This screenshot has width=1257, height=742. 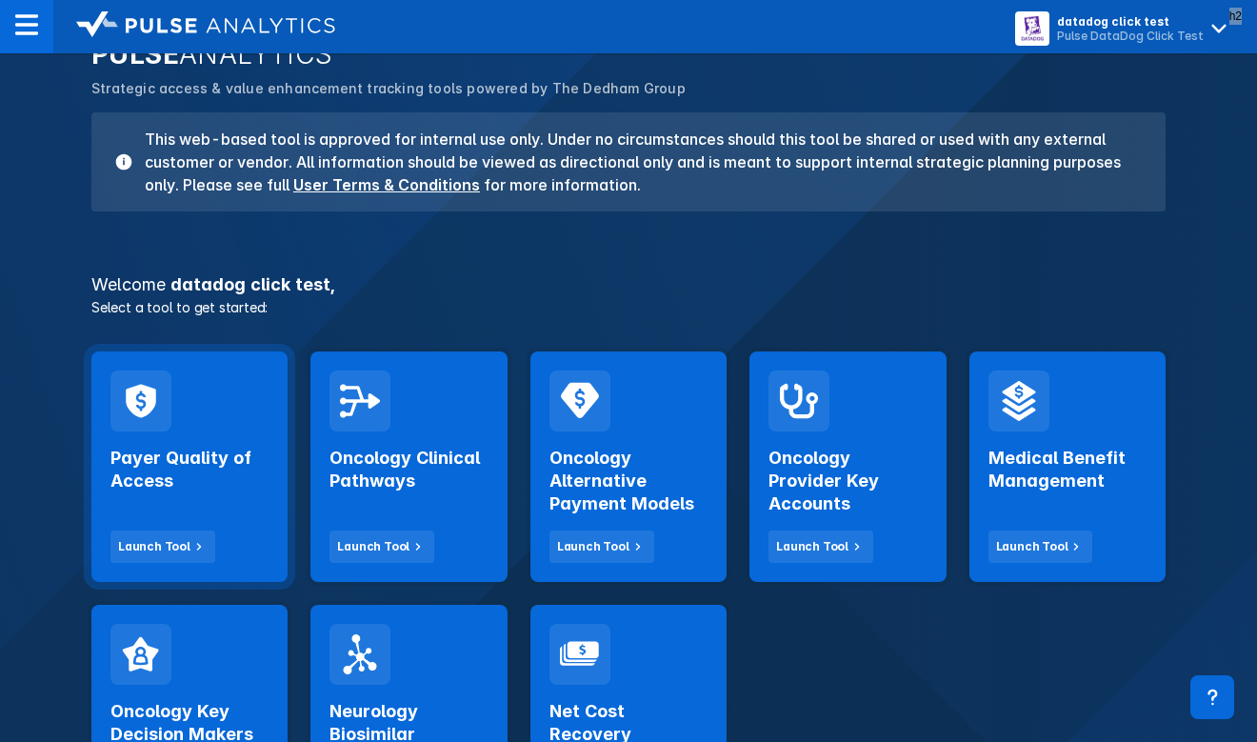 I want to click on h3: This web-based tool is approved for internal use only. Under no circumstances should this tool be..., so click(x=638, y=162).